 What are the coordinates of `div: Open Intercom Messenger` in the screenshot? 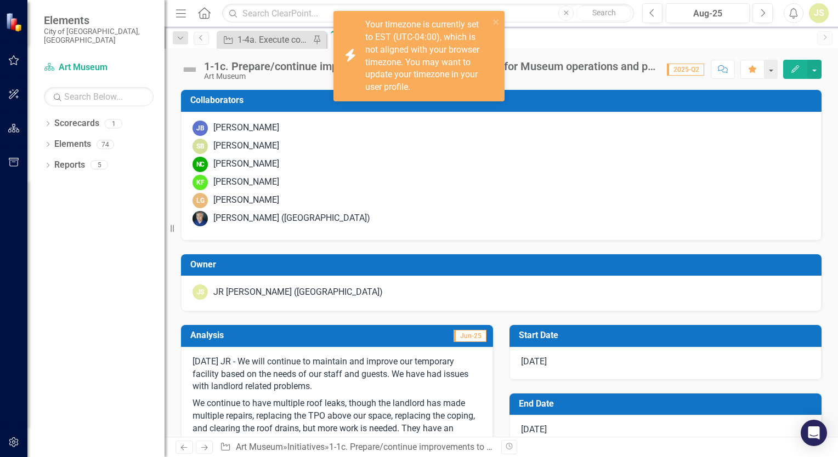 It's located at (814, 433).